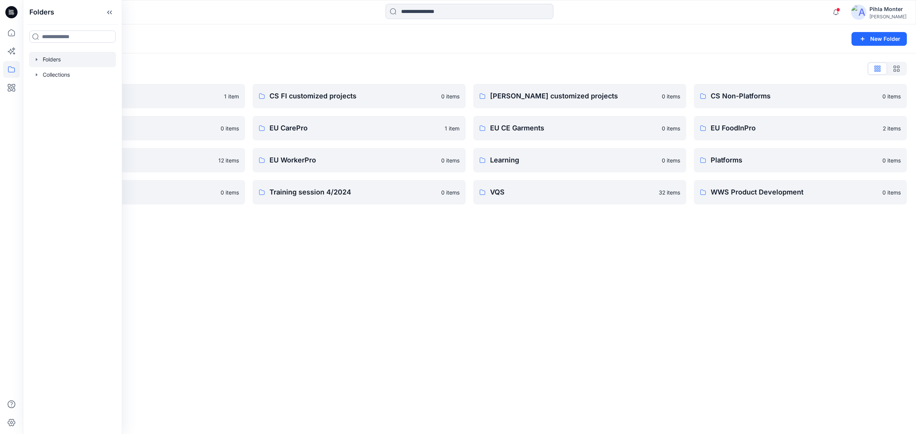 Image resolution: width=916 pixels, height=434 pixels. I want to click on p: 12 items, so click(228, 160).